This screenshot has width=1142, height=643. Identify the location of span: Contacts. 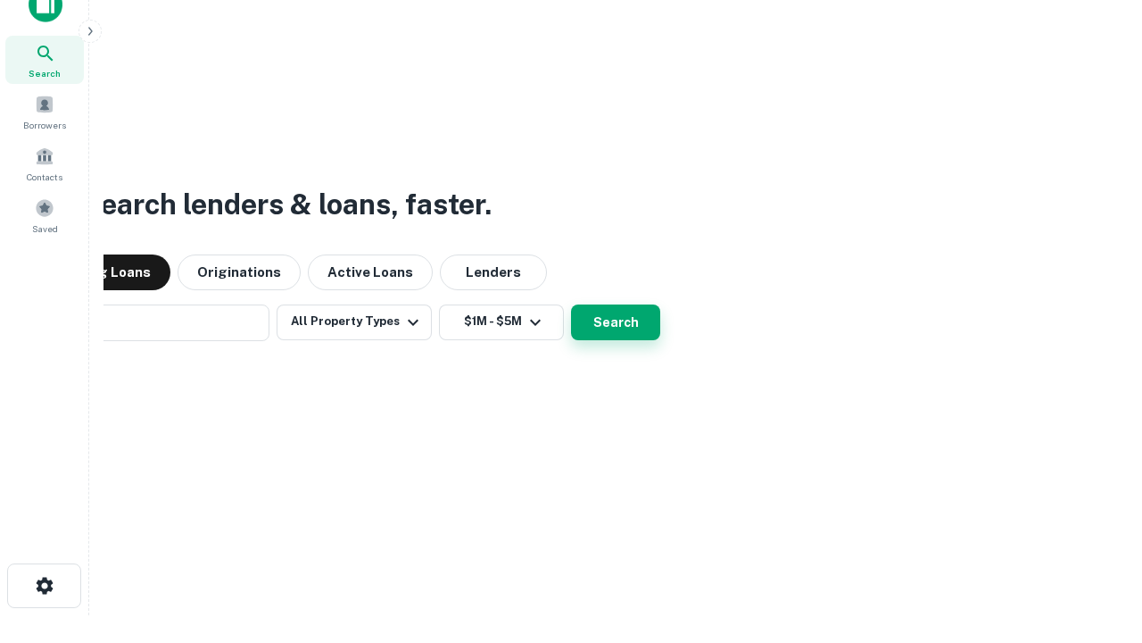
(45, 177).